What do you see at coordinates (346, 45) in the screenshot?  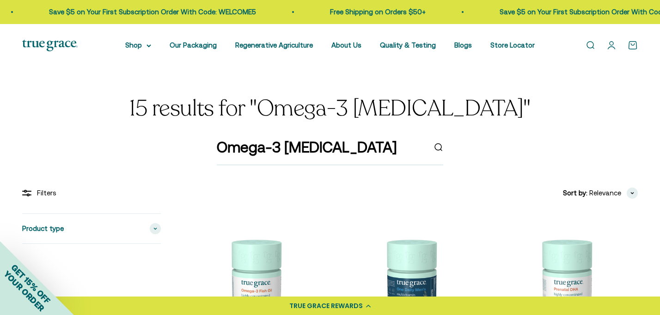 I see `a: About Us` at bounding box center [346, 45].